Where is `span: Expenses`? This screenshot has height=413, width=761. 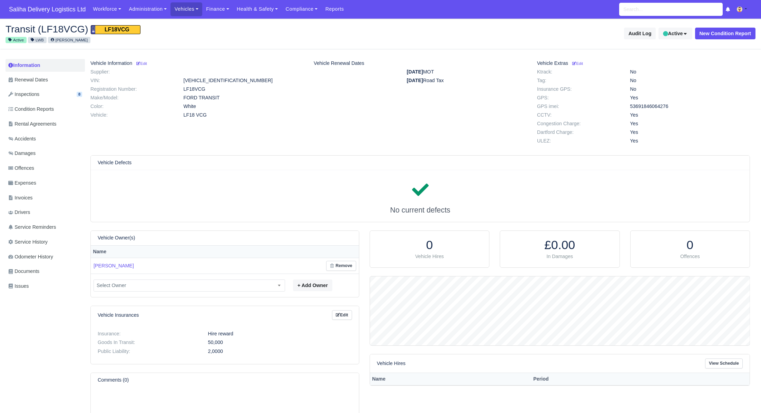
span: Expenses is located at coordinates (22, 183).